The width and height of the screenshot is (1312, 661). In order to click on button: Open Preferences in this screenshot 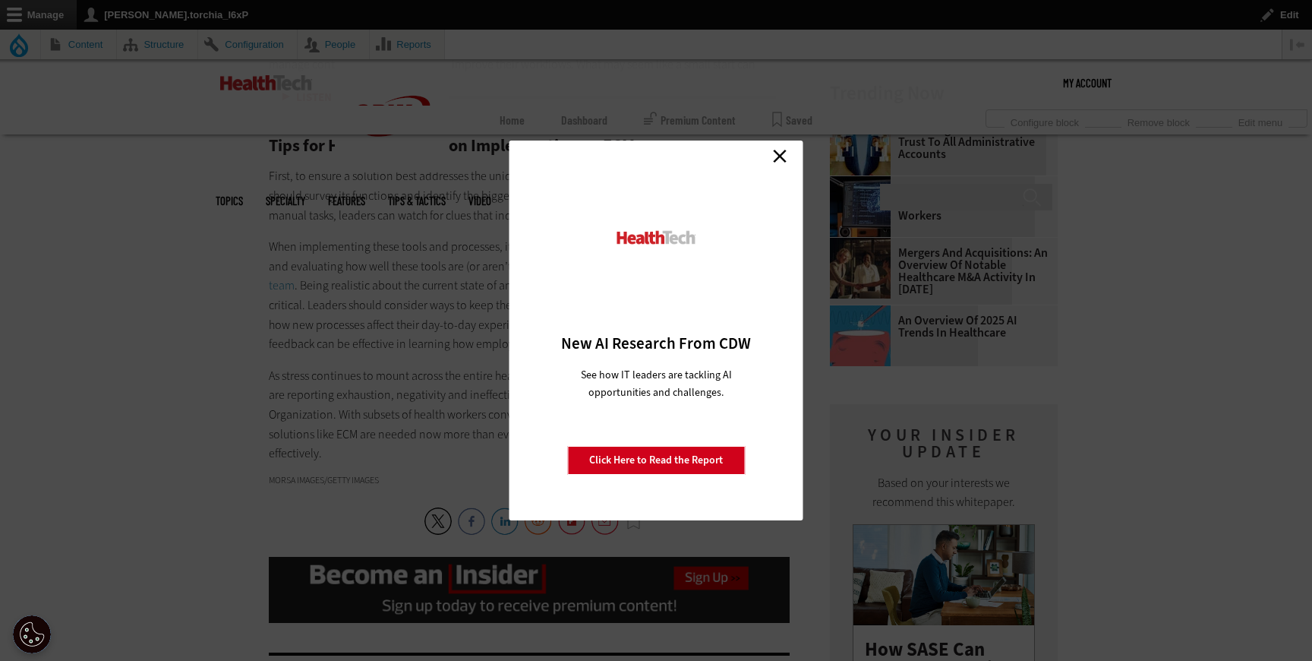, I will do `click(32, 634)`.